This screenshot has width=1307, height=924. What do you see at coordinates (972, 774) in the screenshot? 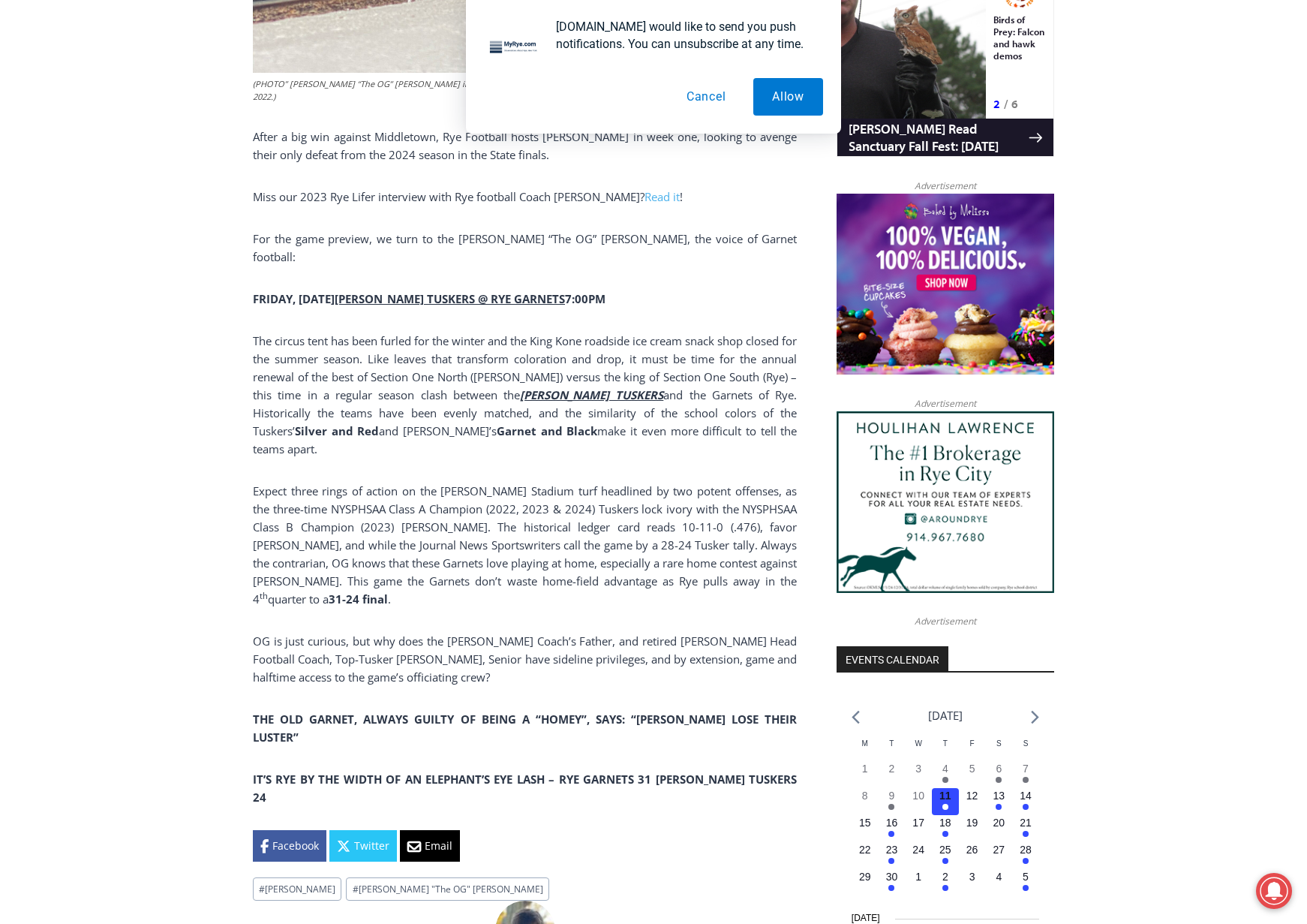
I see `button: 5` at bounding box center [972, 774].